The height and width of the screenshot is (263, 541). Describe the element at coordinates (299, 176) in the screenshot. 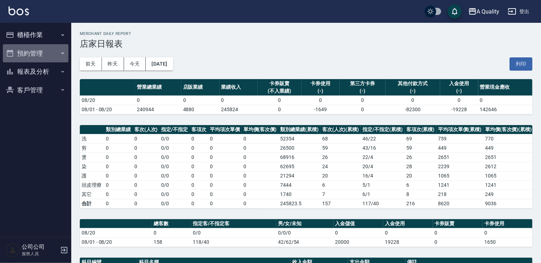

I see `td: 21294` at that location.